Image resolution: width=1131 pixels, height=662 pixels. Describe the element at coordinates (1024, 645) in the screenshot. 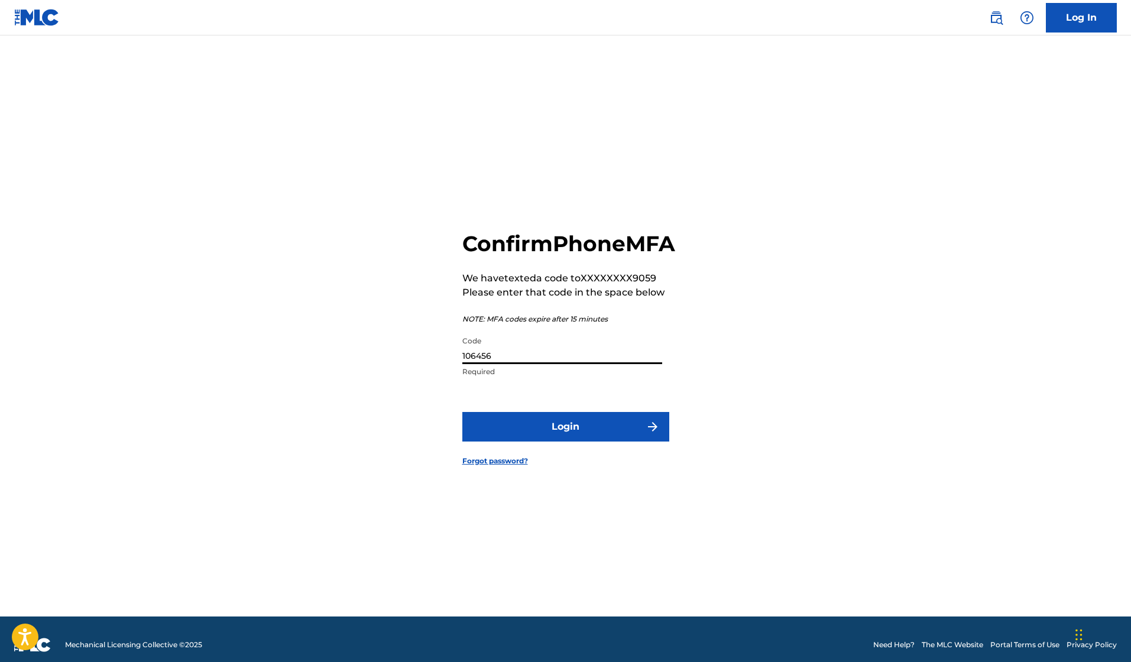

I see `a: Portal Terms of Use` at that location.